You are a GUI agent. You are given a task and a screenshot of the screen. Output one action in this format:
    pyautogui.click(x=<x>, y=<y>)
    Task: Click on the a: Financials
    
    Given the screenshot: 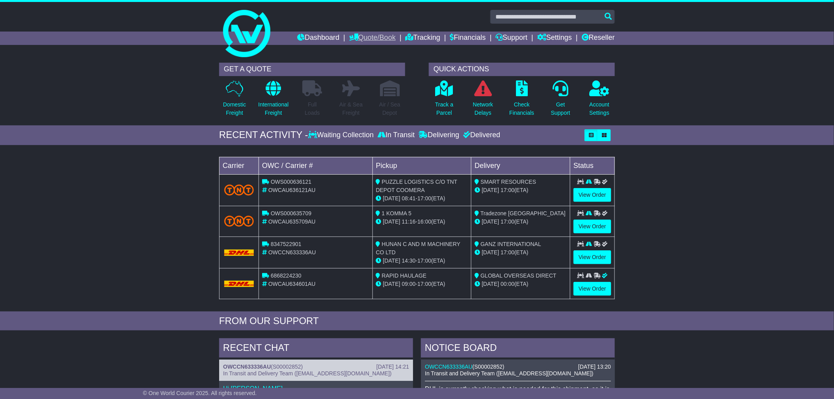 What is the action you would take?
    pyautogui.click(x=468, y=38)
    